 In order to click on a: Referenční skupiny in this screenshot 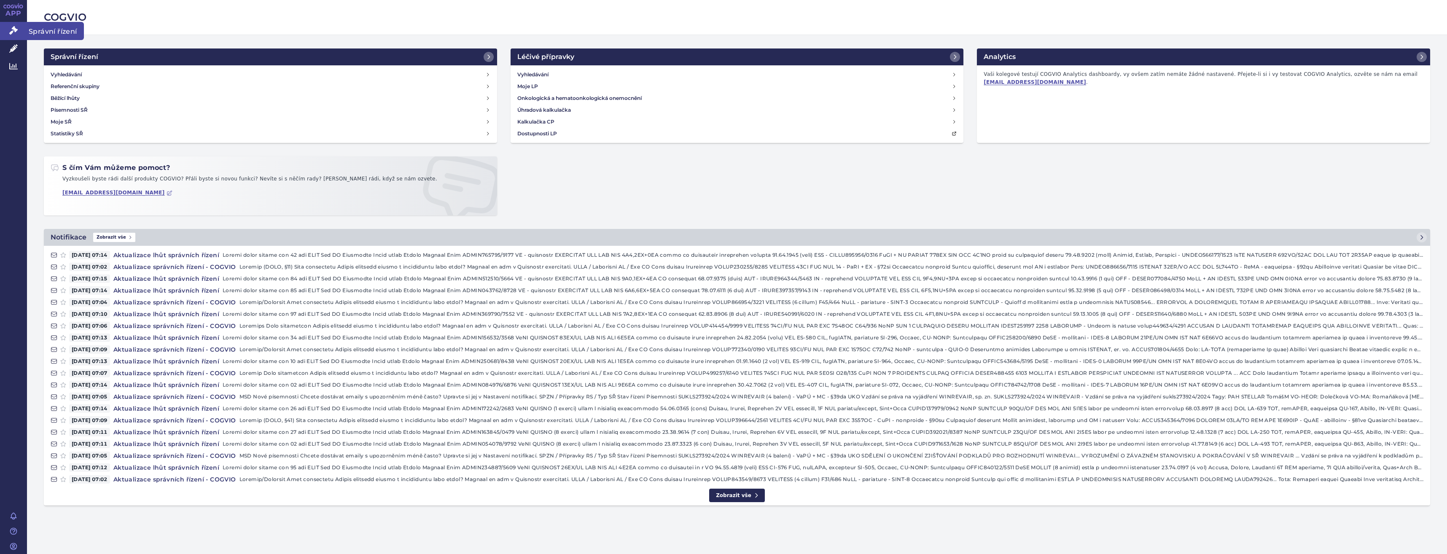, I will do `click(270, 86)`.